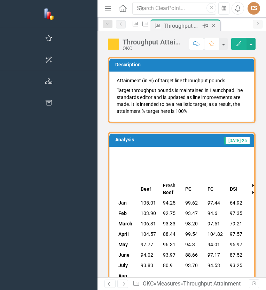 The image size is (266, 290). Describe the element at coordinates (123, 245) in the screenshot. I see `strong: May` at that location.